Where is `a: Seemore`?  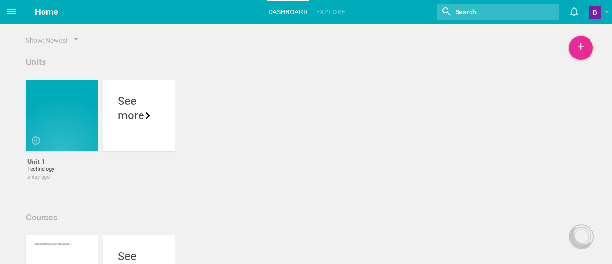
a: Seemore is located at coordinates (139, 137).